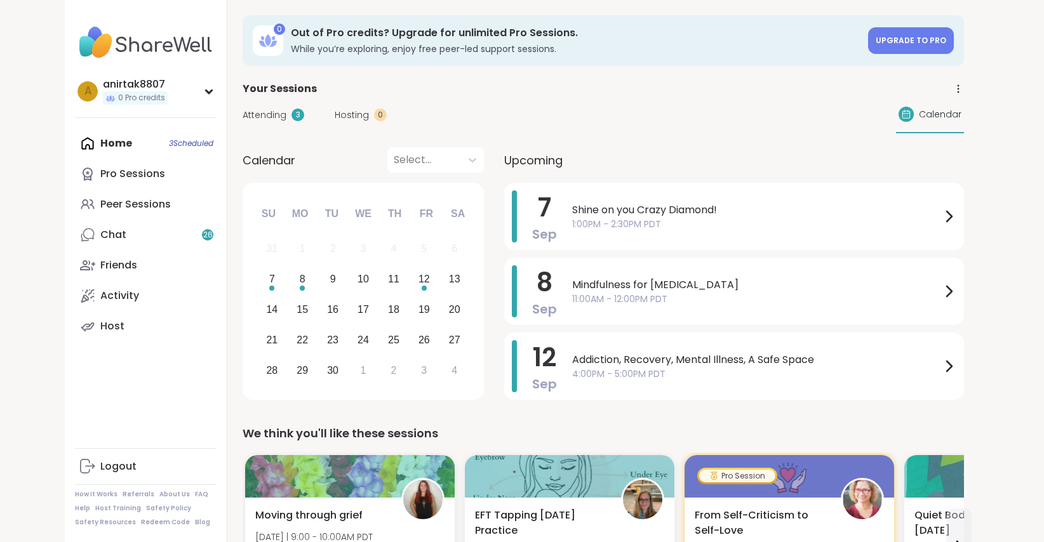  I want to click on div: Choose Saturday, September 20th, 2025, so click(454, 310).